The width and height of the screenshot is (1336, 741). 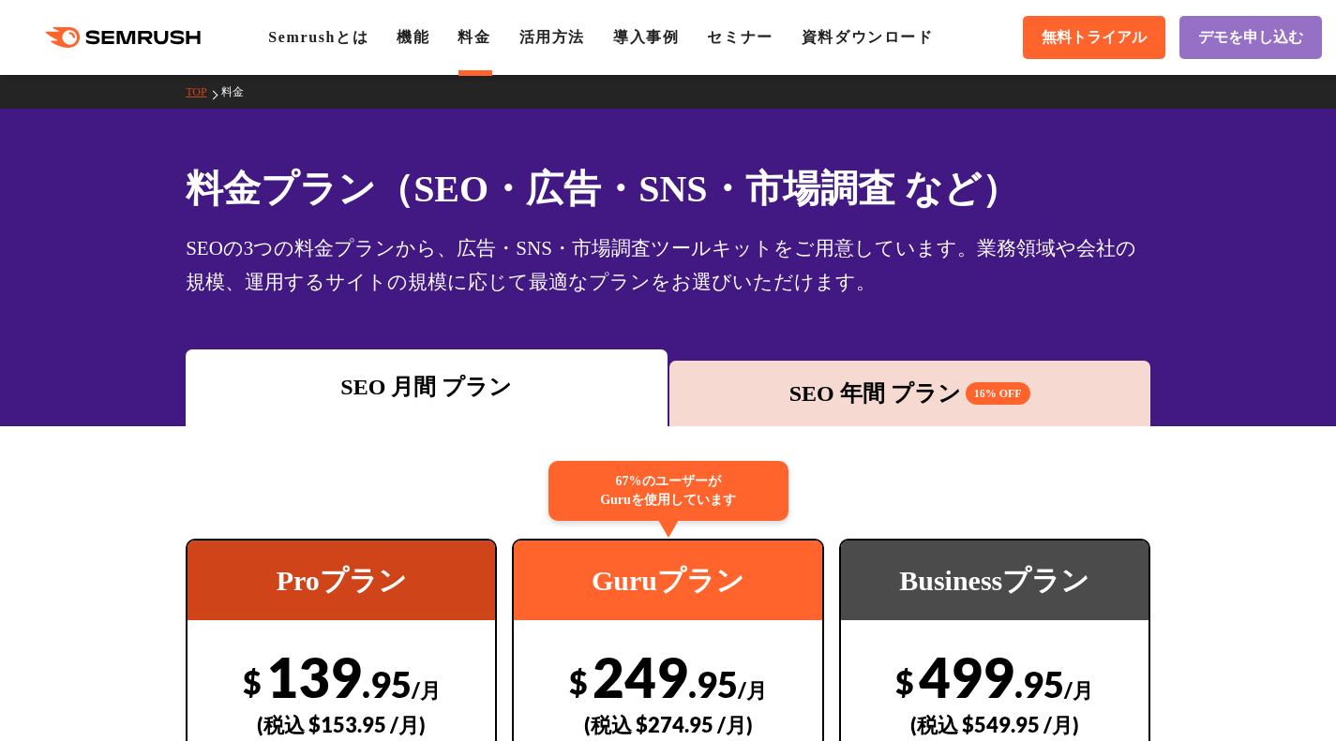 I want to click on a: セミナー, so click(x=740, y=37).